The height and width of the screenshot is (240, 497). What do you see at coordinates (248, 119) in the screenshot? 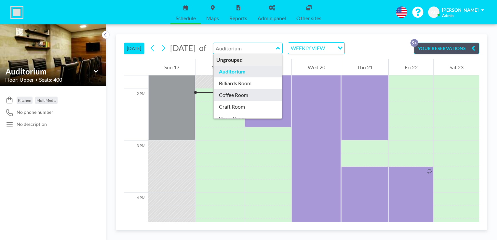
I see `div: Darts Room` at bounding box center [248, 119].